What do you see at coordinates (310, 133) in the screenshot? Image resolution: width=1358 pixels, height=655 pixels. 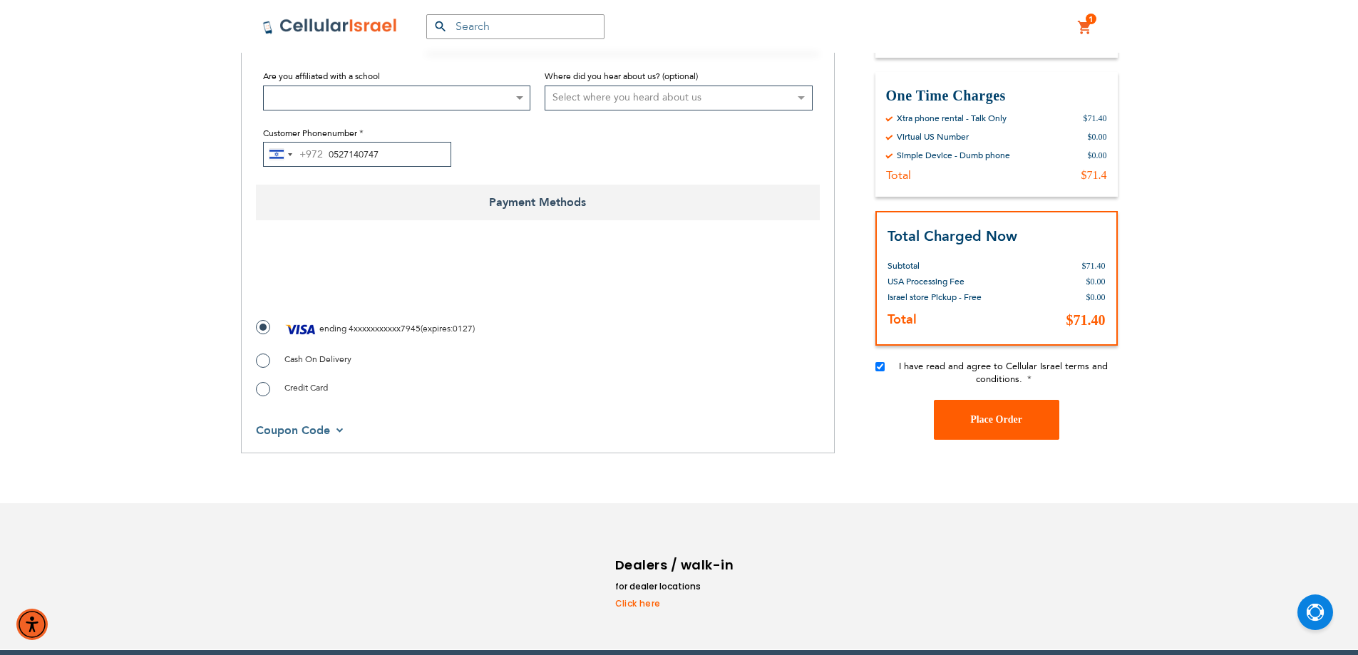 I see `span: Customer Phonenumber` at bounding box center [310, 133].